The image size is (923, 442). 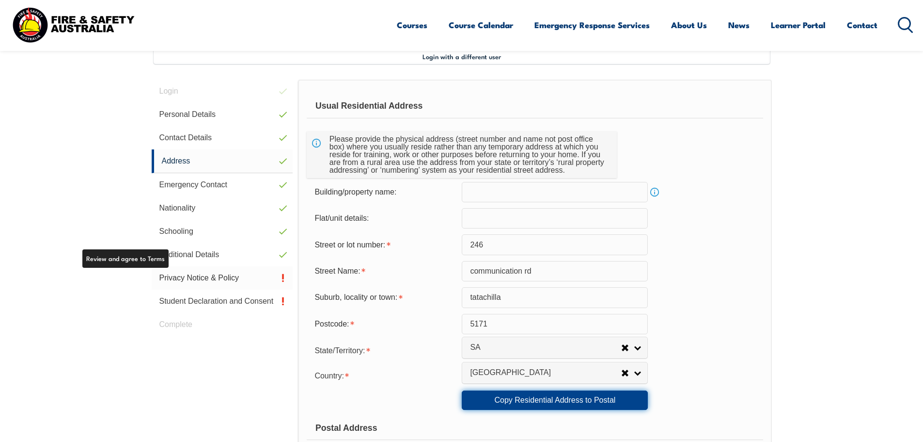 What do you see at coordinates (384, 244) in the screenshot?
I see `div: Street or lot number is required.` at bounding box center [384, 244].